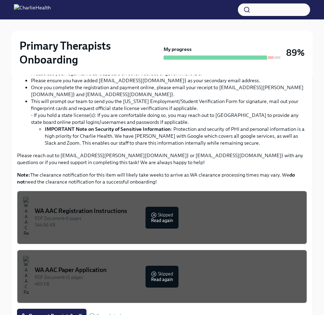  What do you see at coordinates (168, 218) in the screenshot?
I see `div: PDF Document • 6 pages` at bounding box center [168, 218].